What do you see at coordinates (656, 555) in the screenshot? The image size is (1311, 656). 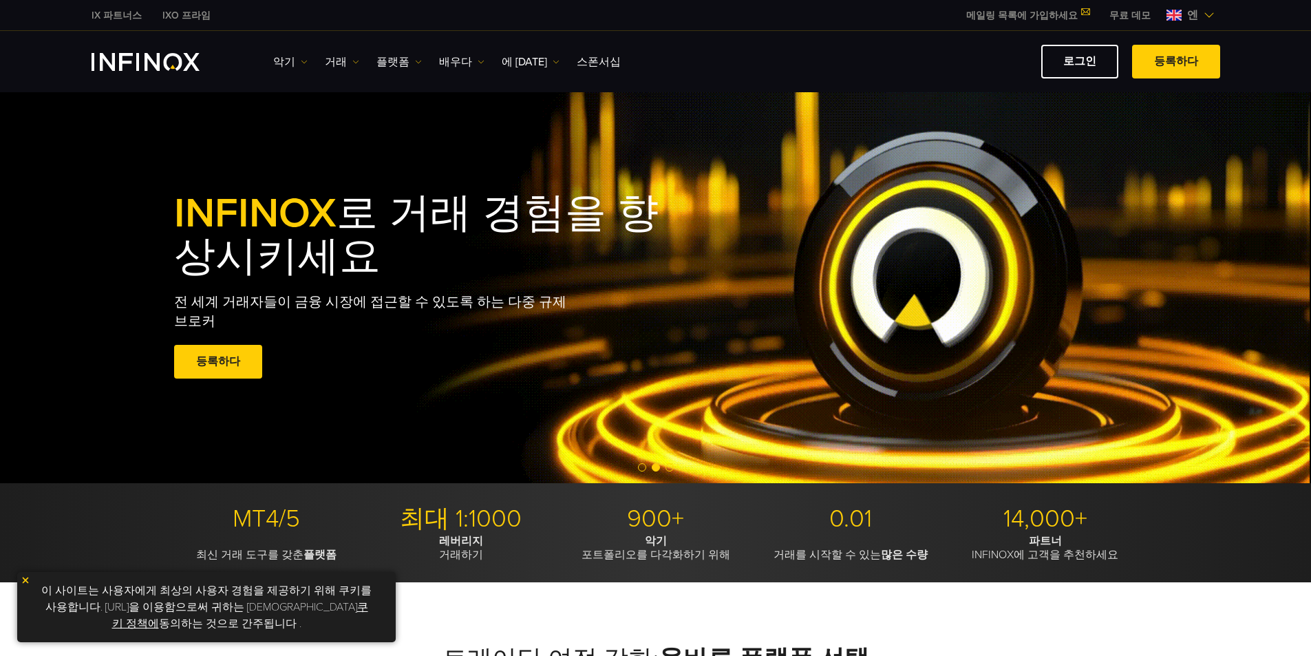 I see `font: 포트폴리오를 다각화하기 위해` at bounding box center [656, 555].